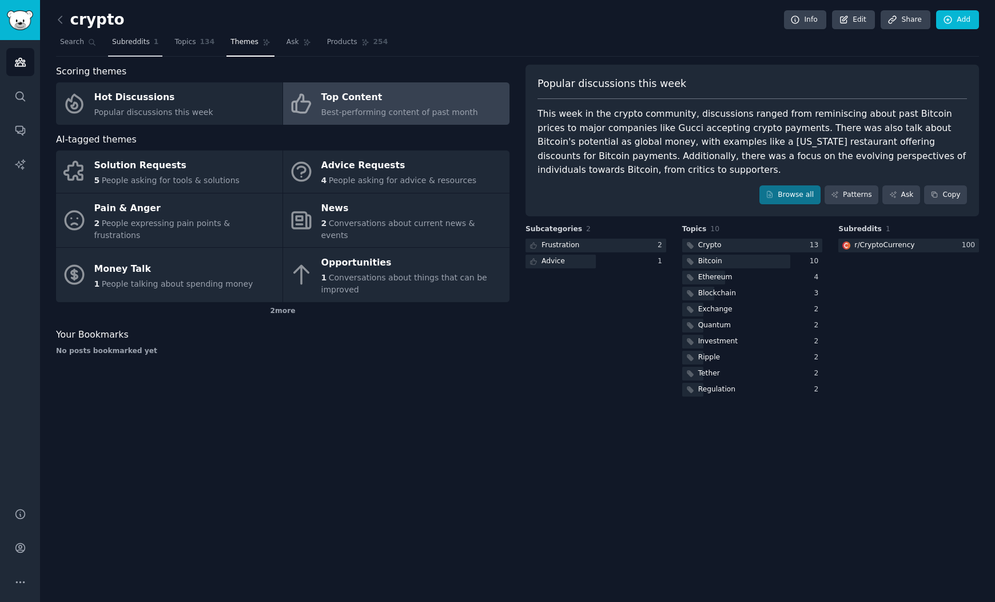 This screenshot has height=602, width=995. What do you see at coordinates (412, 263) in the screenshot?
I see `div: Opportunities` at bounding box center [412, 263].